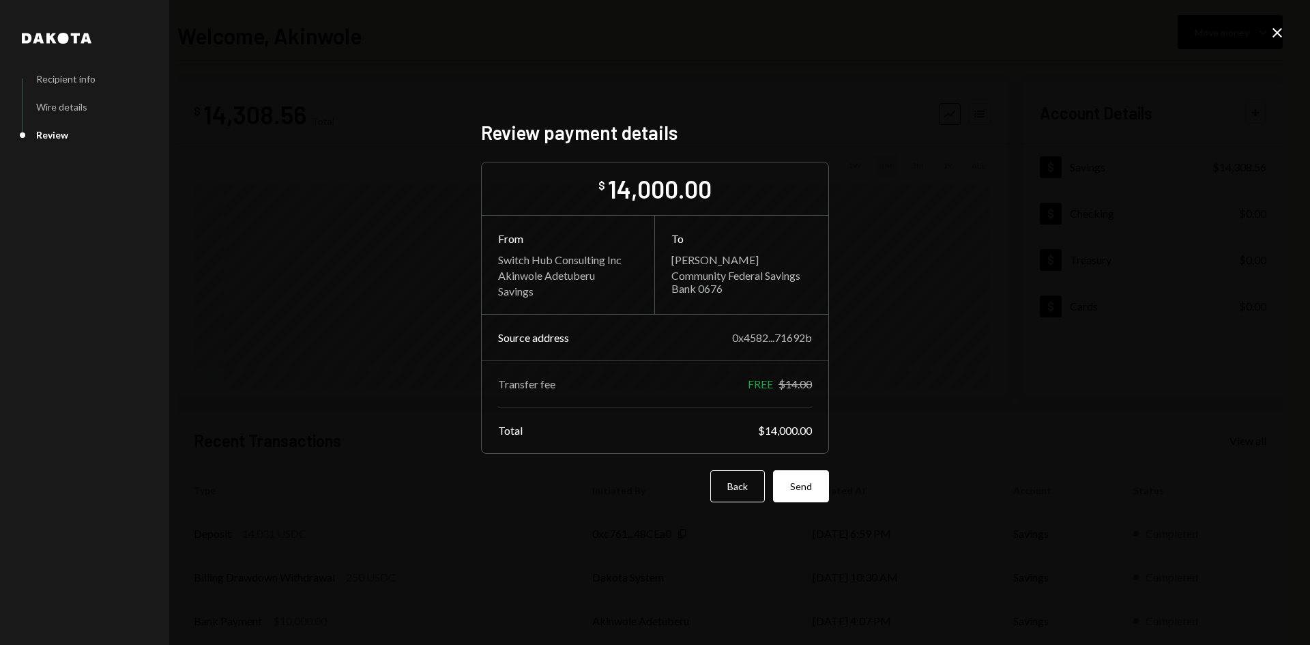 The height and width of the screenshot is (645, 1310). What do you see at coordinates (771, 337) in the screenshot?
I see `div: 0x4582...71692b` at bounding box center [771, 337].